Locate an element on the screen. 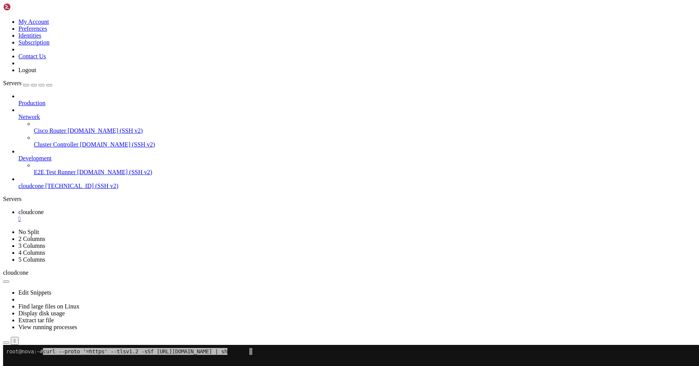 The image size is (699, 366). a: 5 Columns is located at coordinates (32, 259).